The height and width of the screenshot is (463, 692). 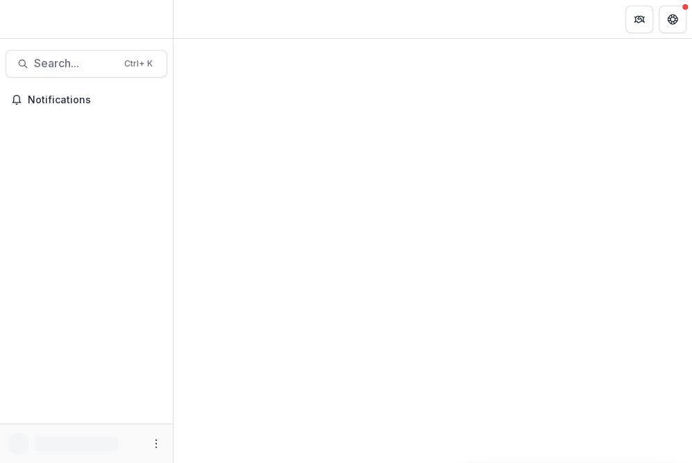 What do you see at coordinates (86, 64) in the screenshot?
I see `button: Search...` at bounding box center [86, 64].